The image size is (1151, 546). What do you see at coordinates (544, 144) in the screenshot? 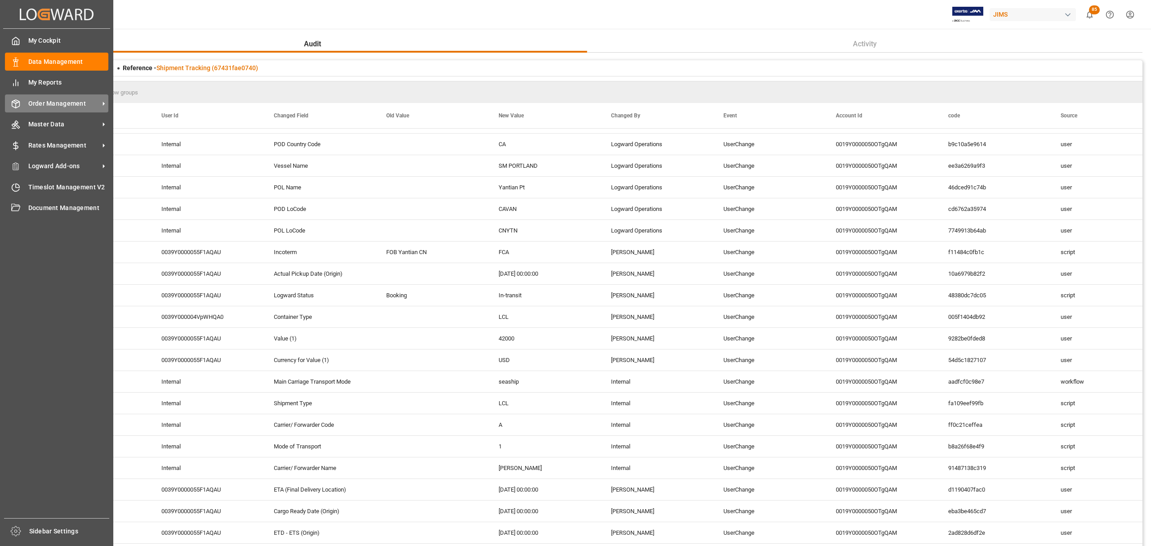
I see `div: CA` at bounding box center [544, 144].